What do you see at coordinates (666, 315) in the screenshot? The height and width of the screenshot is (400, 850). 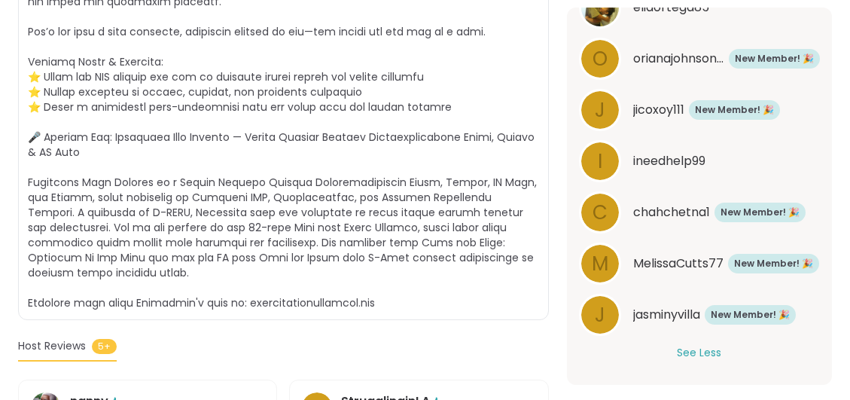 I see `span: jasminyvilla` at bounding box center [666, 315].